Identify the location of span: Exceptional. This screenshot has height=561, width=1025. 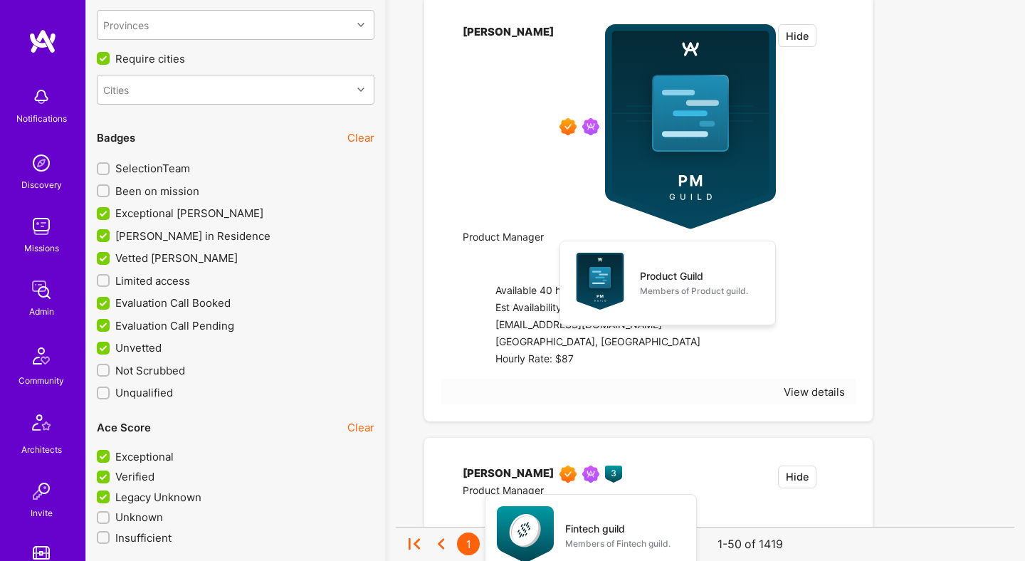
(145, 456).